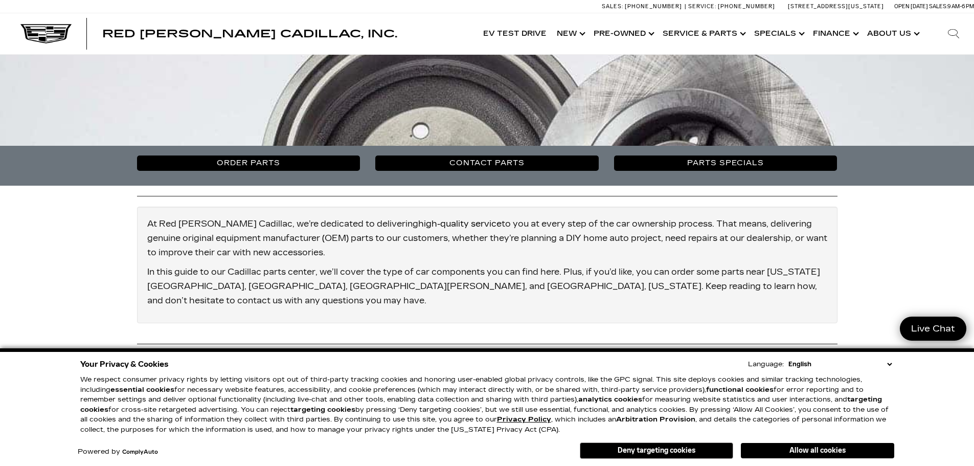 The image size is (974, 466). I want to click on a: Cadillac Dark Logo with Cadillac White Text, so click(46, 34).